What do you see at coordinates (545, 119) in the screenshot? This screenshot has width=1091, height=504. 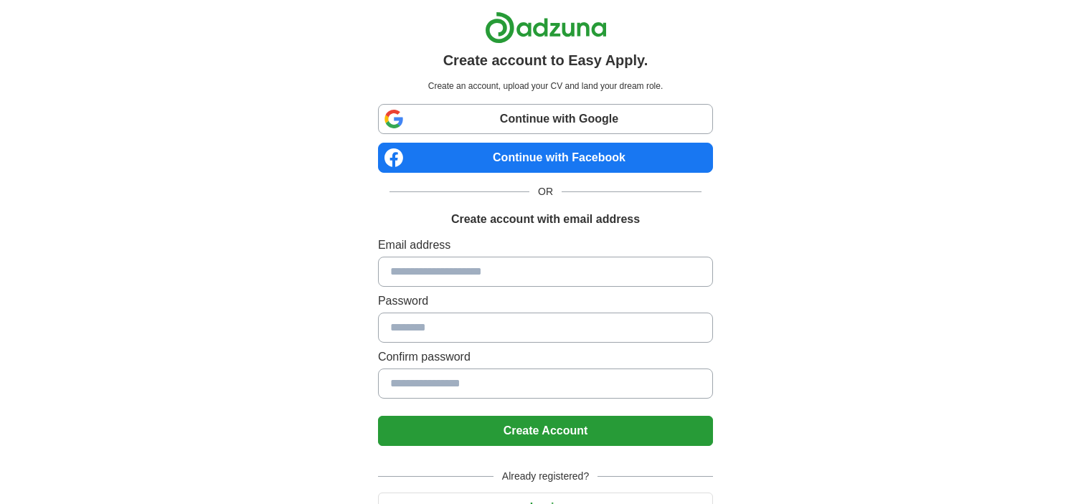 I see `a: Continue with Google` at bounding box center [545, 119].